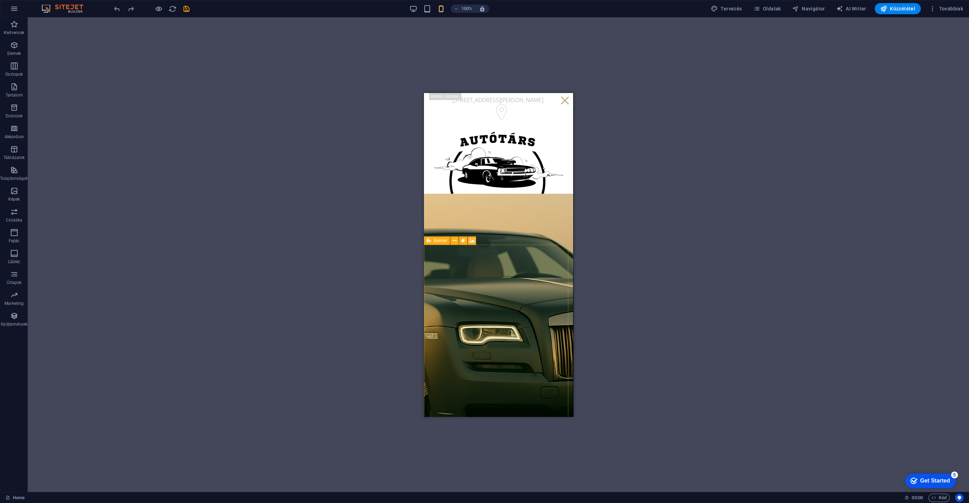  What do you see at coordinates (851, 9) in the screenshot?
I see `button: AI Writer` at bounding box center [851, 9].